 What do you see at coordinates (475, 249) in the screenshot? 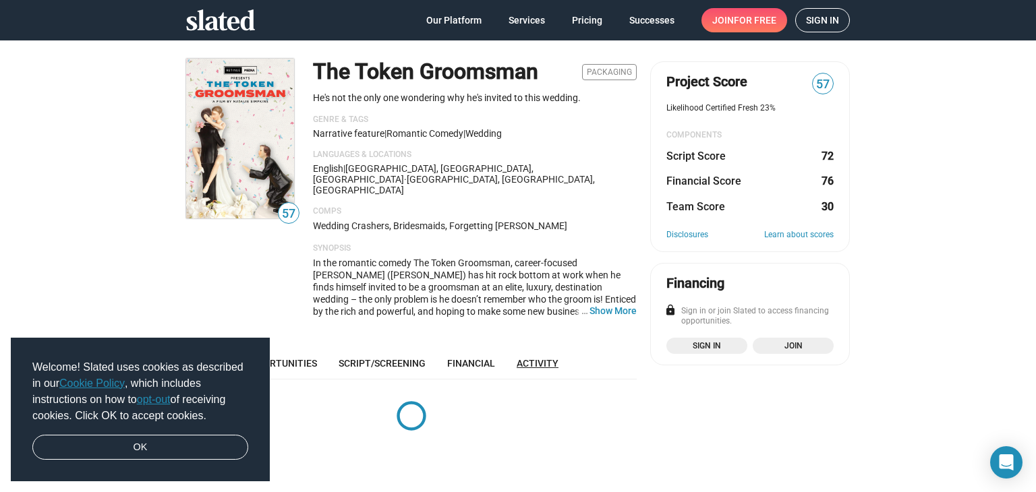
I see `p: Synopsis` at bounding box center [475, 249].